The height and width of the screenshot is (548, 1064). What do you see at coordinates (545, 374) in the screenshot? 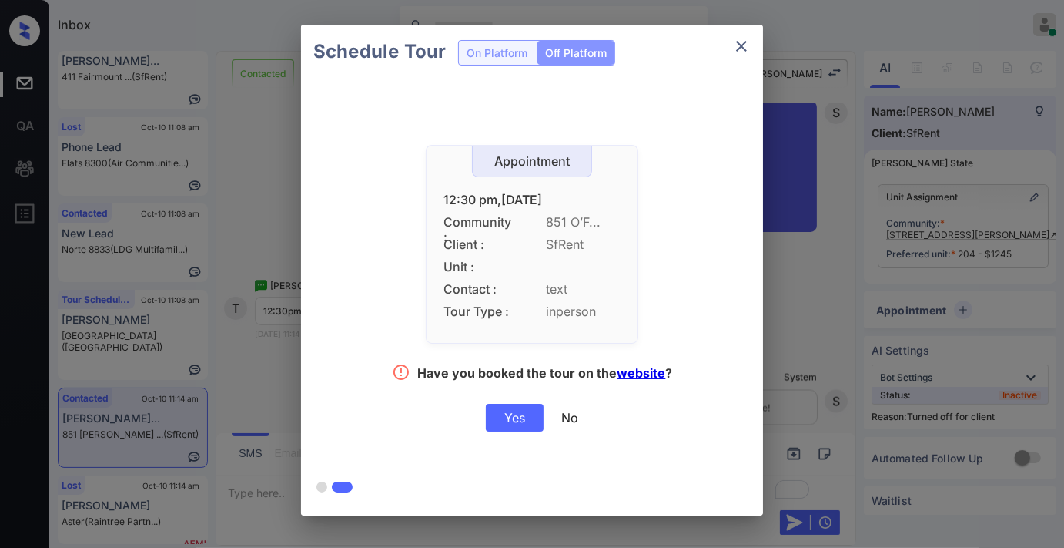
I see `div: Have you booked the tour on the ?` at bounding box center [545, 374].